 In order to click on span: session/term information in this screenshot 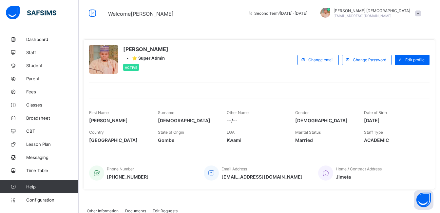, I will do `click(278, 13)`.